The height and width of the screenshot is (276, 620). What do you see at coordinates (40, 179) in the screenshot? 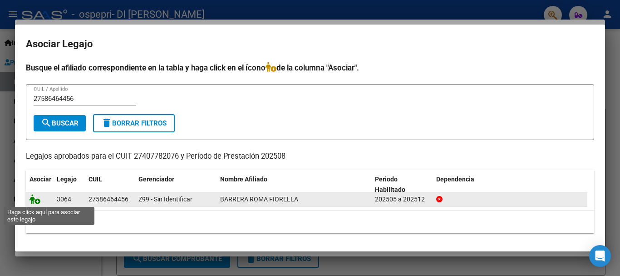
I see `span: Asociar` at bounding box center [40, 179].